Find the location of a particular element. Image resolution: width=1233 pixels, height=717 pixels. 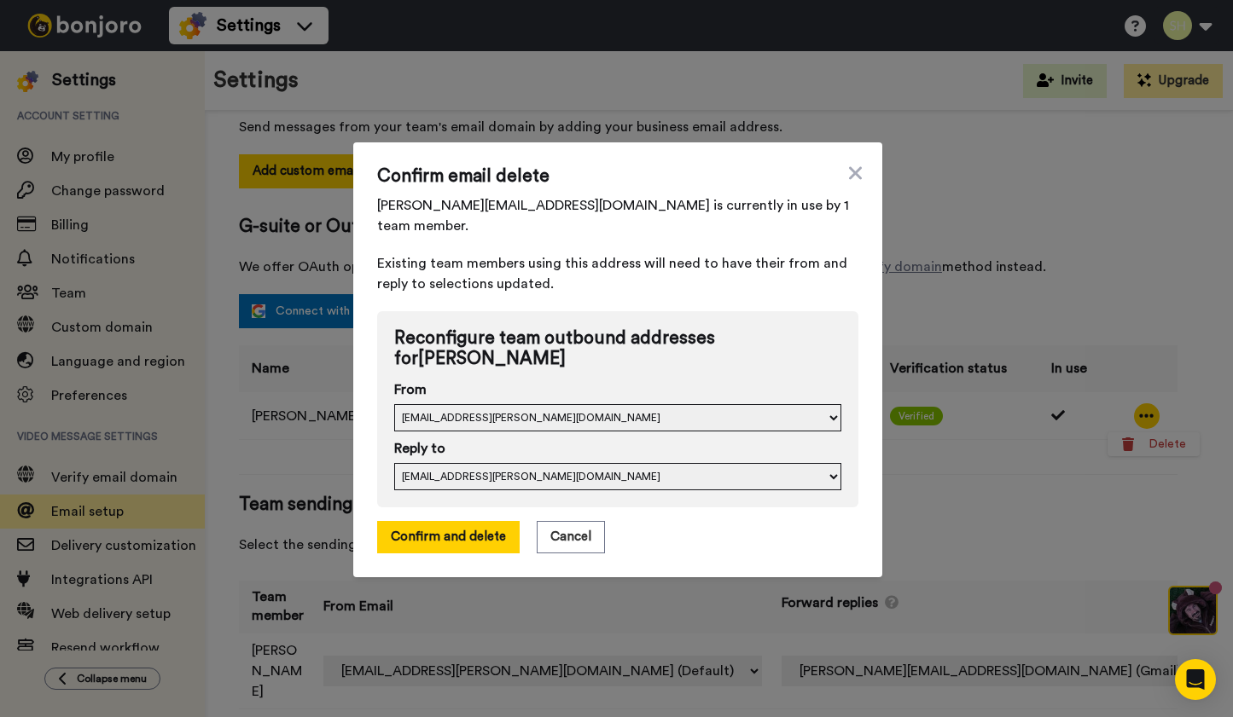

label: Reply to is located at coordinates (618, 449).